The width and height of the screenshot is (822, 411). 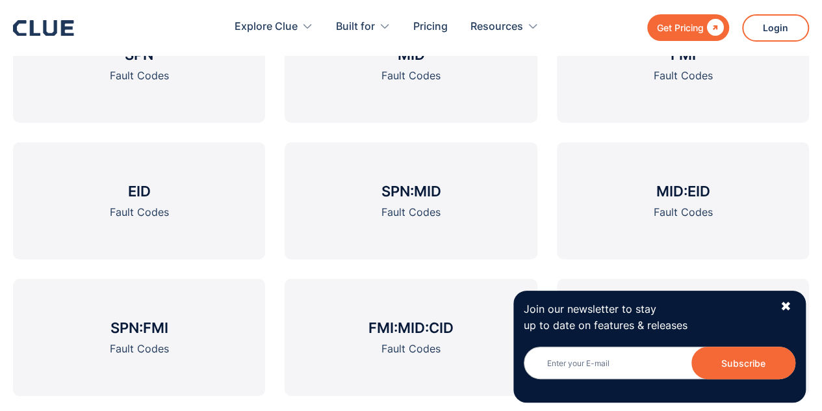 I want to click on a: EIDFault Codes, so click(x=139, y=201).